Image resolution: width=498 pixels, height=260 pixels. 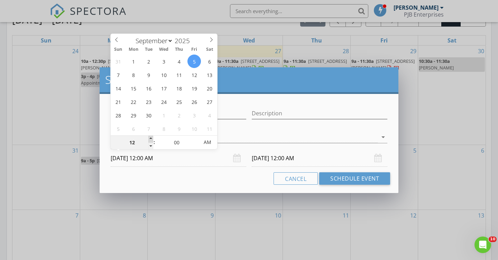 What do you see at coordinates (148, 102) in the screenshot?
I see `span: September 23, 2025` at bounding box center [148, 102].